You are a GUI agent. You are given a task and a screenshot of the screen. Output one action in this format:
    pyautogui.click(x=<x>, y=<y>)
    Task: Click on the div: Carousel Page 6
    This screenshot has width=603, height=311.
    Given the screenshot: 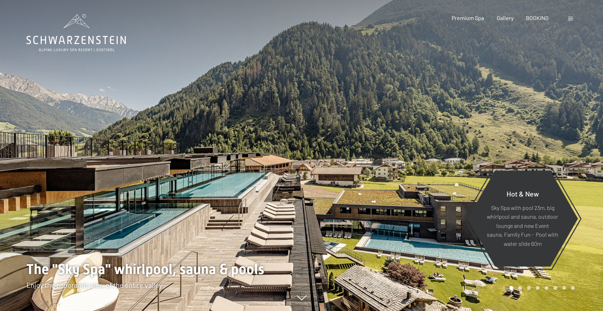 What is the action you would take?
    pyautogui.click(x=555, y=287)
    